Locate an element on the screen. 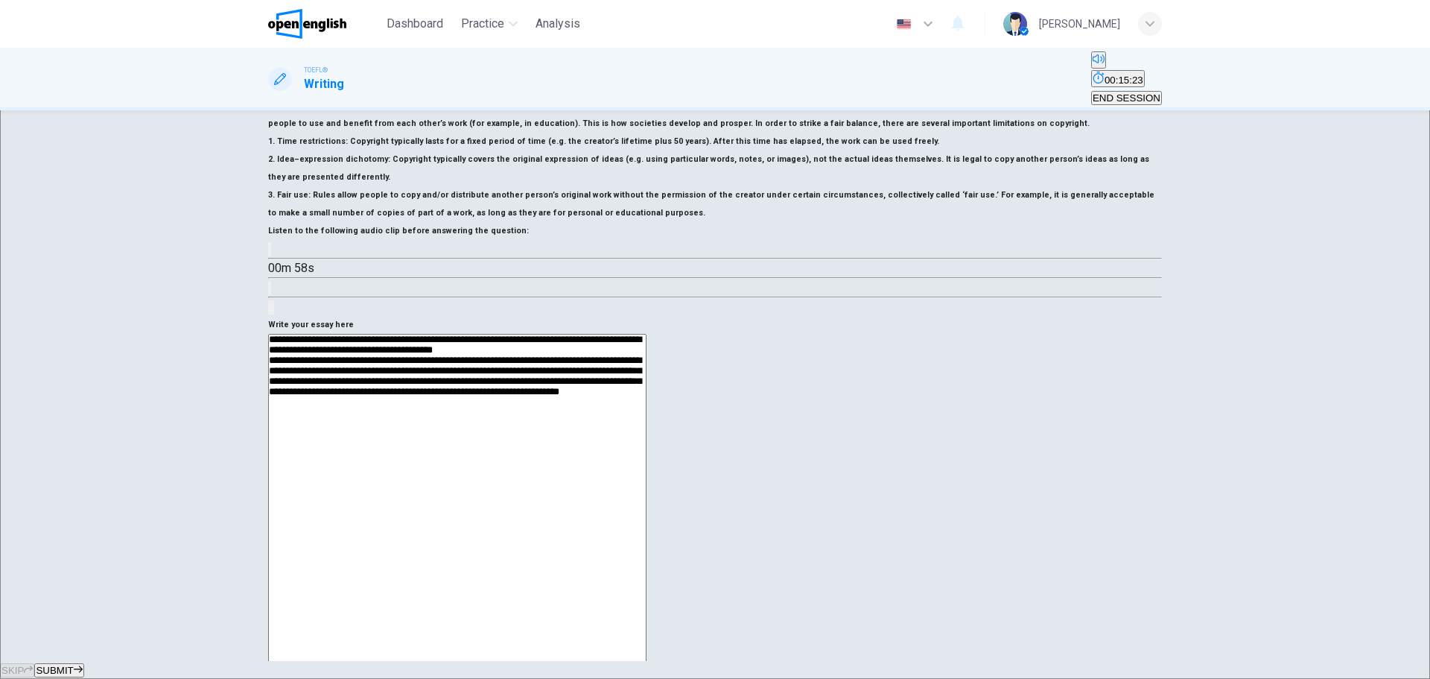  span: 00m 58s is located at coordinates (291, 267).